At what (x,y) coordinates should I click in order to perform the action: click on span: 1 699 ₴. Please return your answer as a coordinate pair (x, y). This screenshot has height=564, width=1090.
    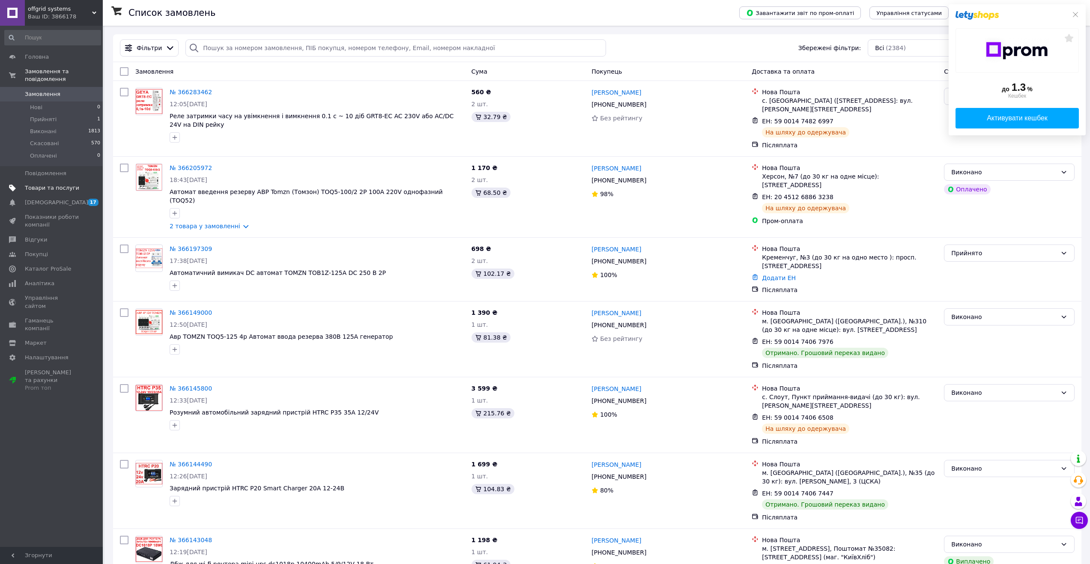
    Looking at the image, I should click on (484, 464).